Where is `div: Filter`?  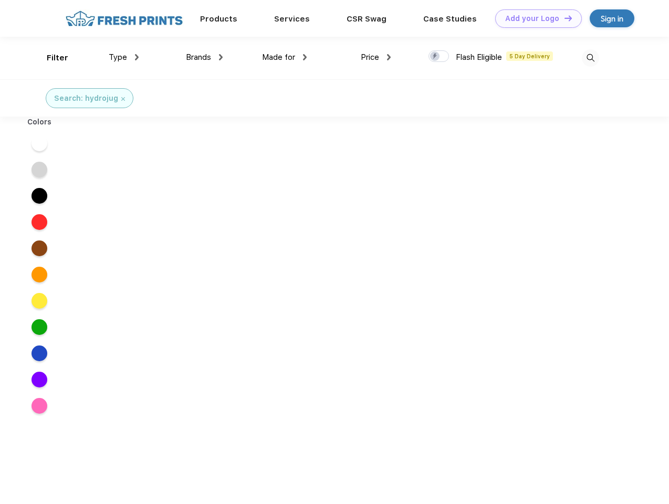
div: Filter is located at coordinates (57, 58).